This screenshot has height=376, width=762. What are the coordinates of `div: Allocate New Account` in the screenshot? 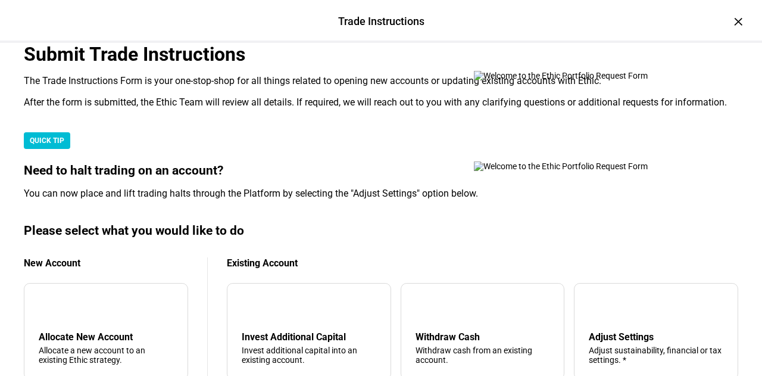 It's located at (106, 336).